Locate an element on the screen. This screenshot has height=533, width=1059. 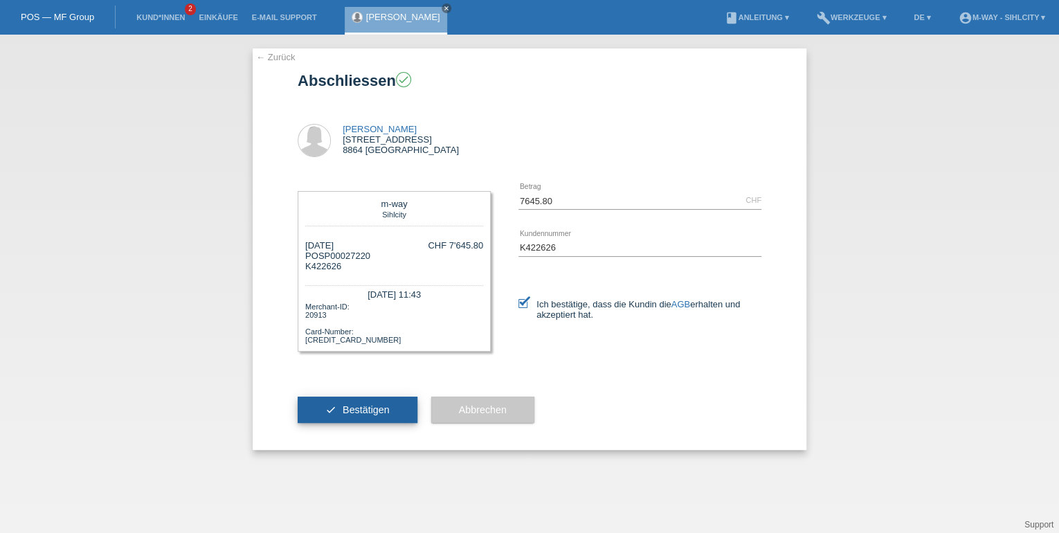
i: account_circle is located at coordinates (965, 18).